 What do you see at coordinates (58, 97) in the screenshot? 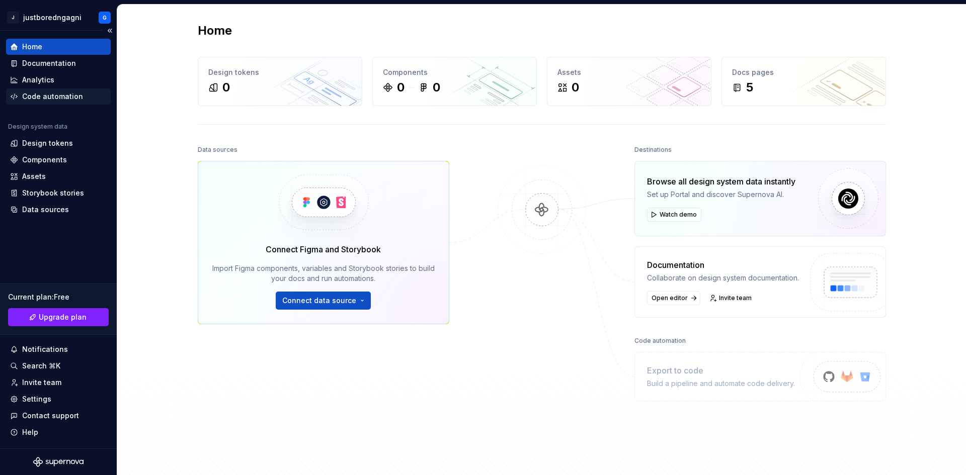
I see `a: Code automation` at bounding box center [58, 97].